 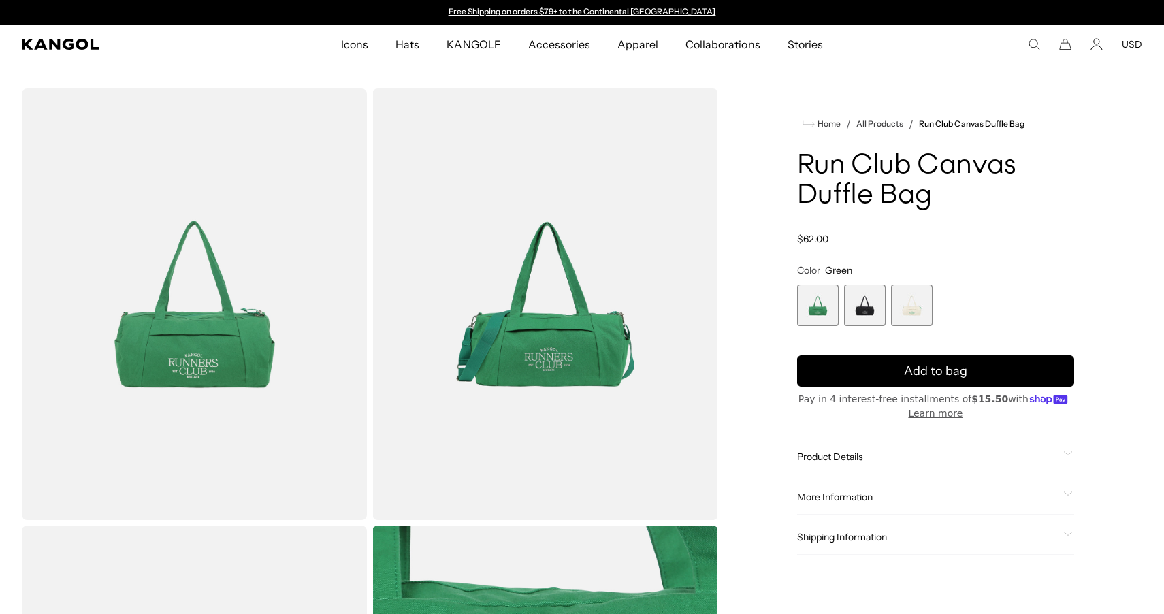 What do you see at coordinates (407, 44) in the screenshot?
I see `span: Hats` at bounding box center [407, 44].